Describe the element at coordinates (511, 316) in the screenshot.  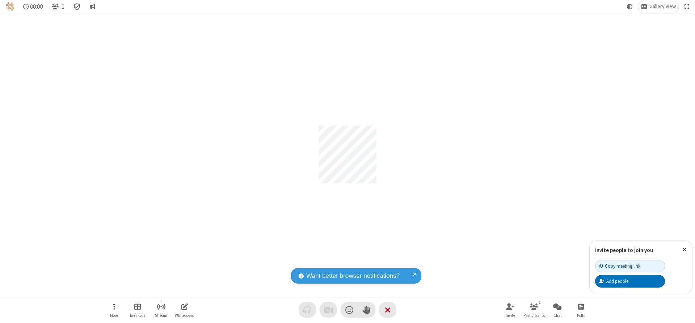
I see `span: Invite` at that location.